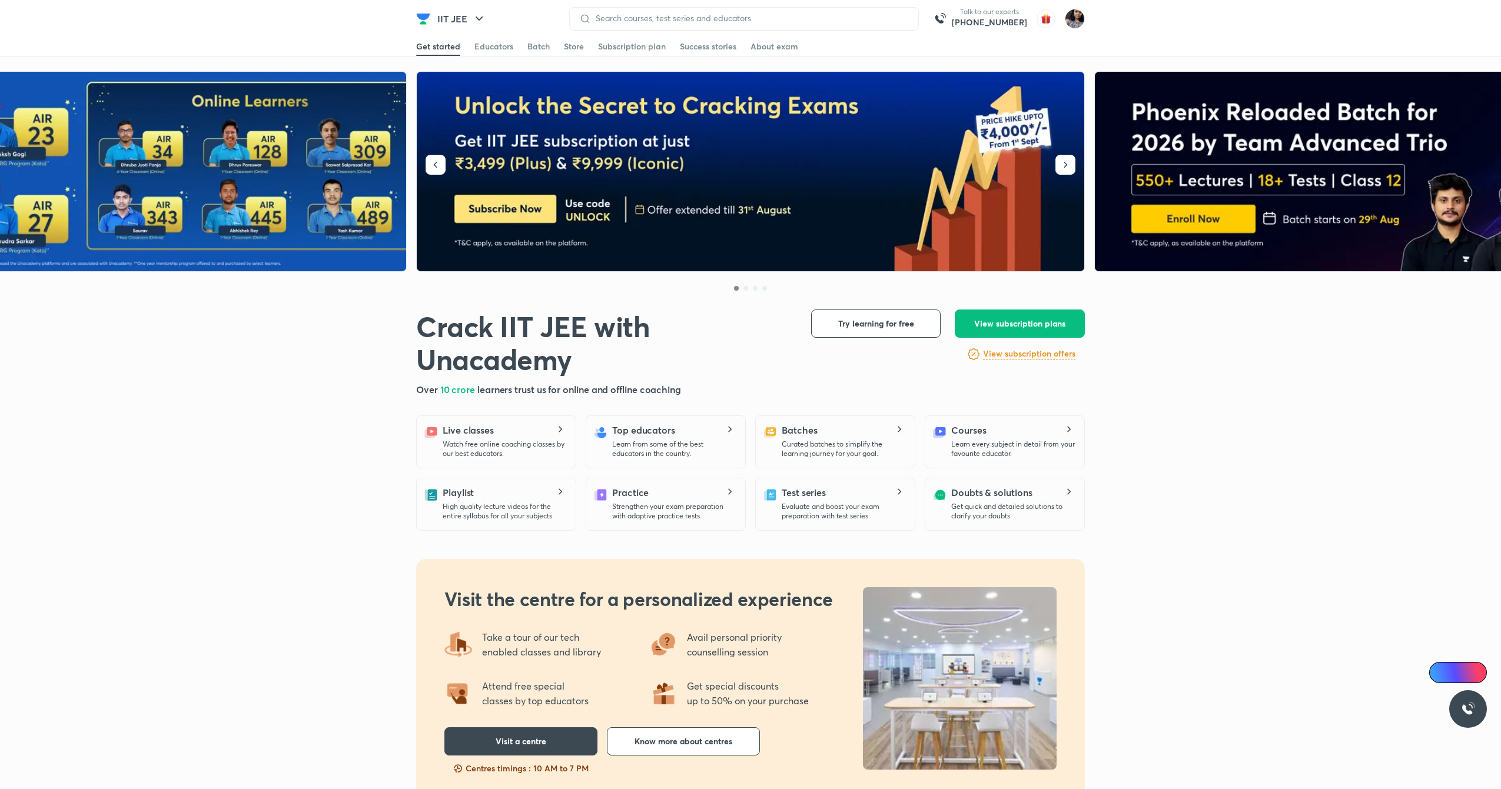 The height and width of the screenshot is (789, 1501). I want to click on img: slots-fillng-fast, so click(458, 769).